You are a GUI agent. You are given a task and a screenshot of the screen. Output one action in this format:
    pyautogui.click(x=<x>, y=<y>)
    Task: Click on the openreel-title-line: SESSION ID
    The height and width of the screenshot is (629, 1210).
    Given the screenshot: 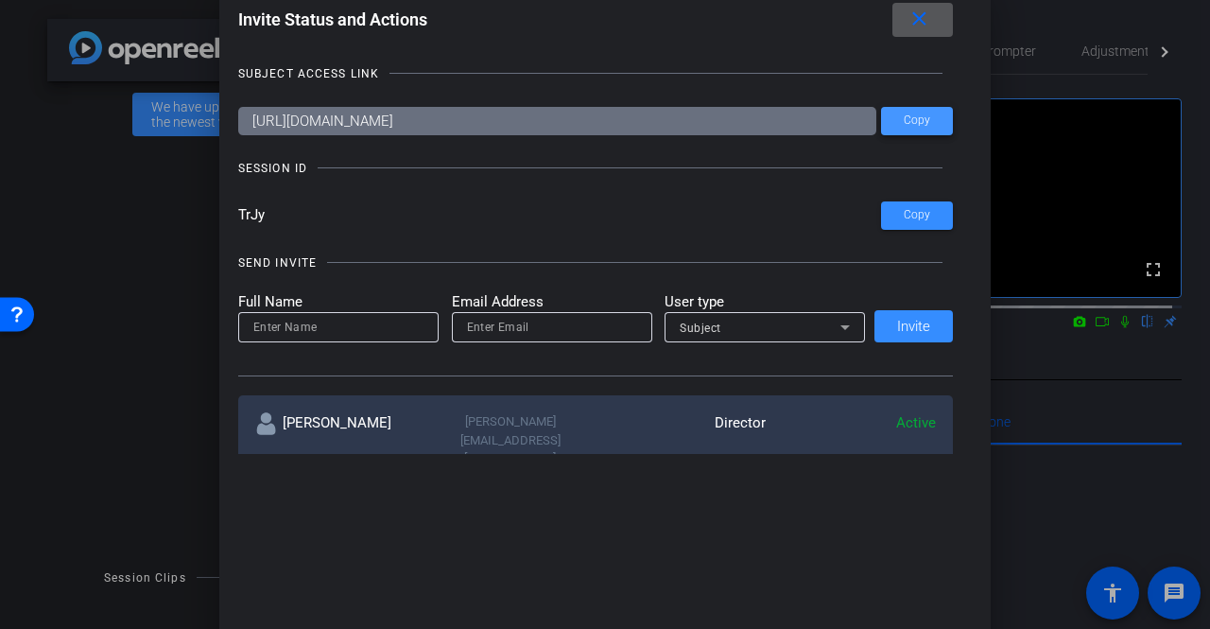 What is the action you would take?
    pyautogui.click(x=596, y=168)
    